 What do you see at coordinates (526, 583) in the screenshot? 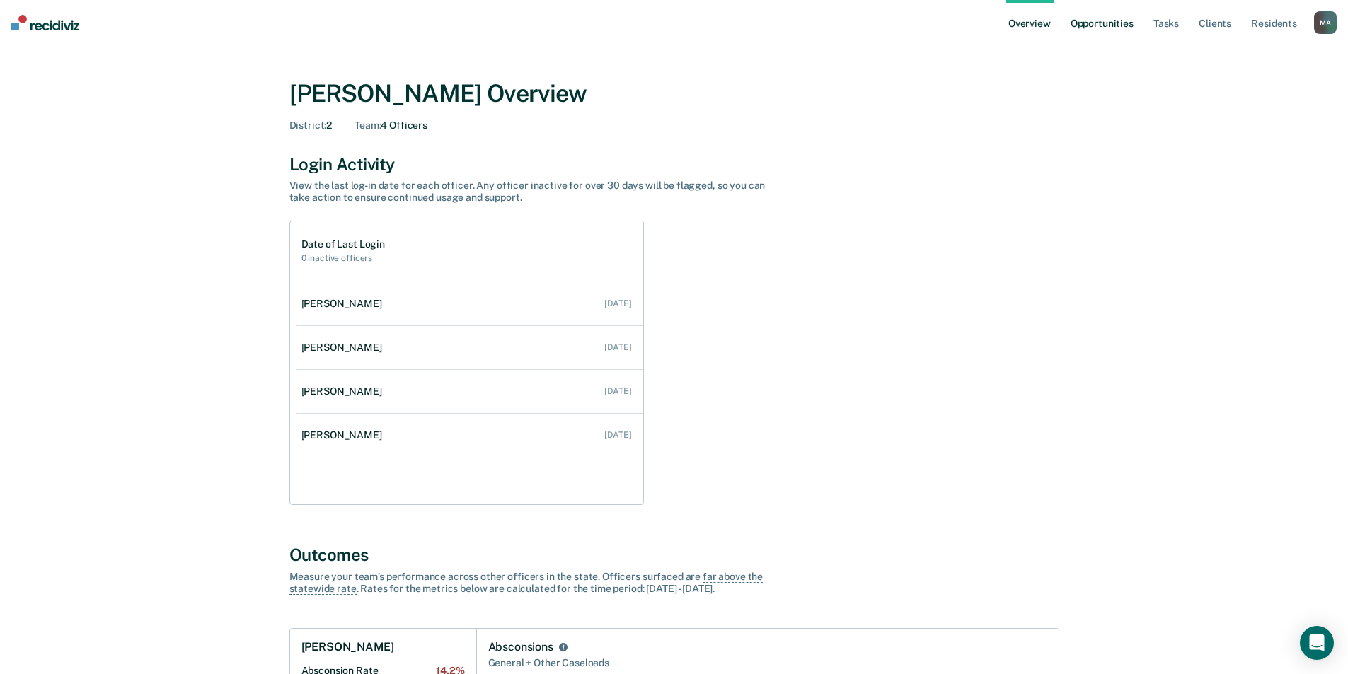
I see `span: far above the statewide rate` at bounding box center [526, 583].